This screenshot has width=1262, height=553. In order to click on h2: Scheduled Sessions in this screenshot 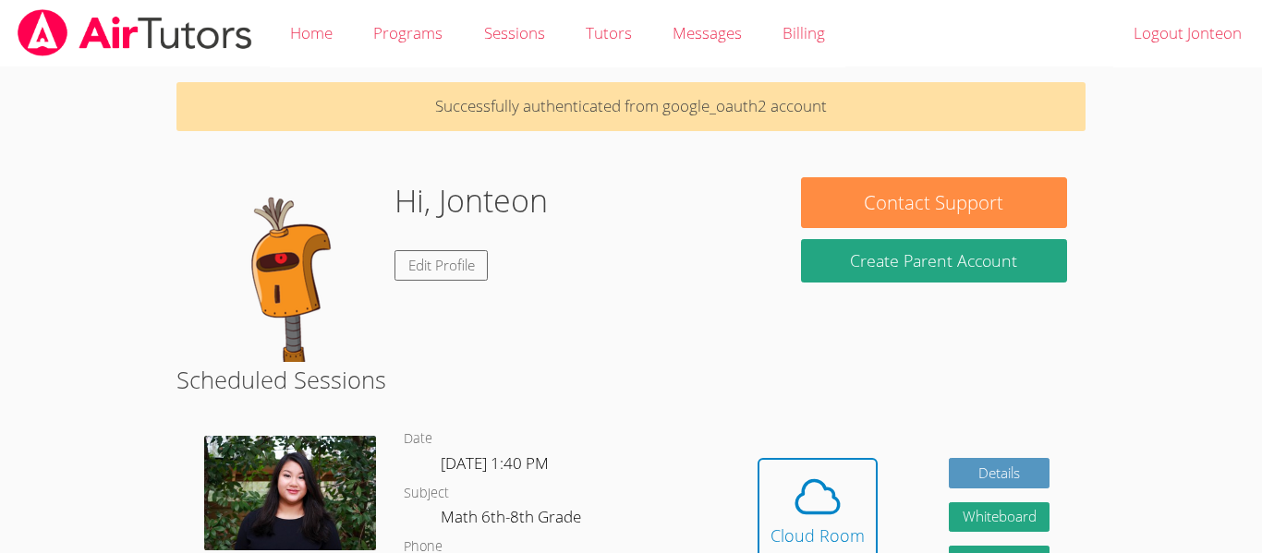, I will do `click(631, 380)`.